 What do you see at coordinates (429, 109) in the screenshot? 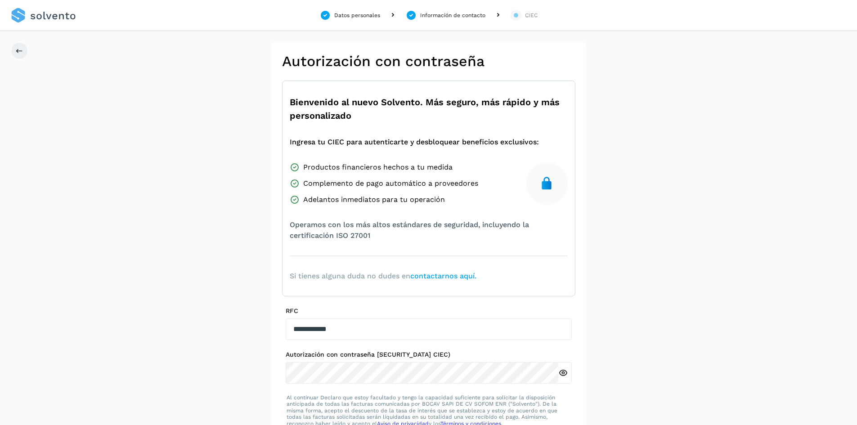
I see `span: Bienvenido al nuevo Solvento. Más seguro, más rápido y más personalizado` at bounding box center [429, 109].